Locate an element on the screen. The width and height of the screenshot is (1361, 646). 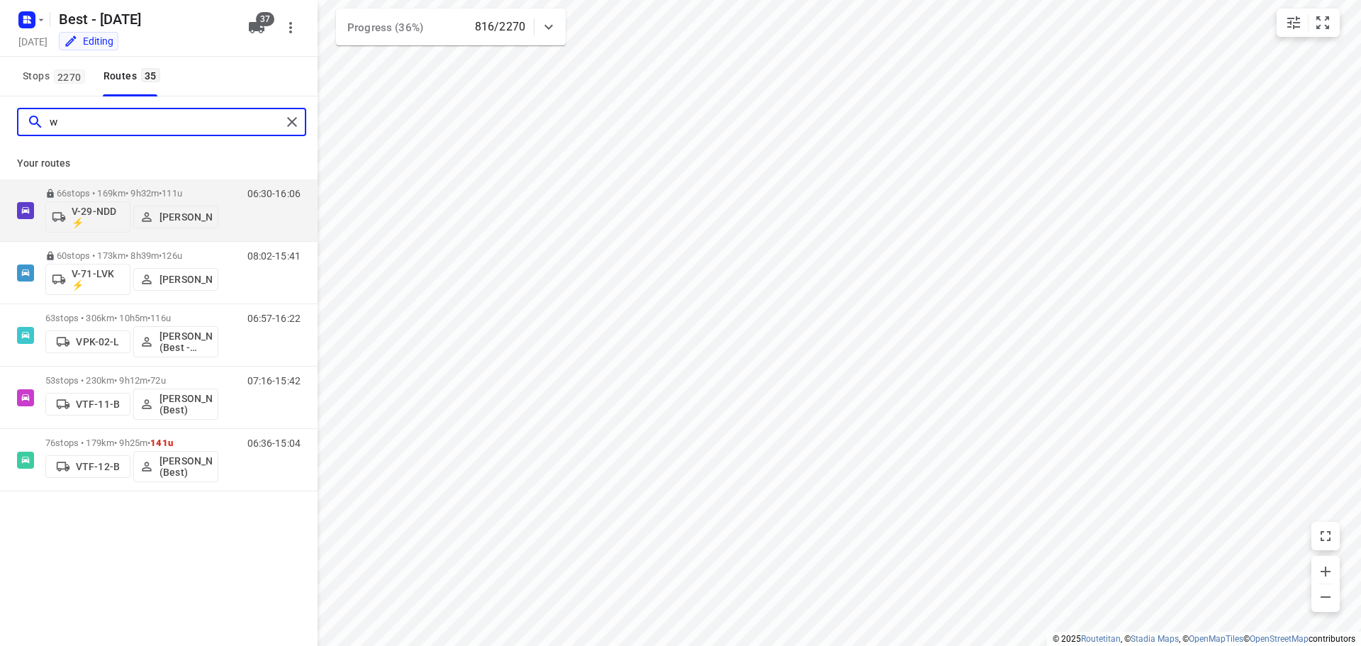
p: 816/2270 is located at coordinates (500, 27).